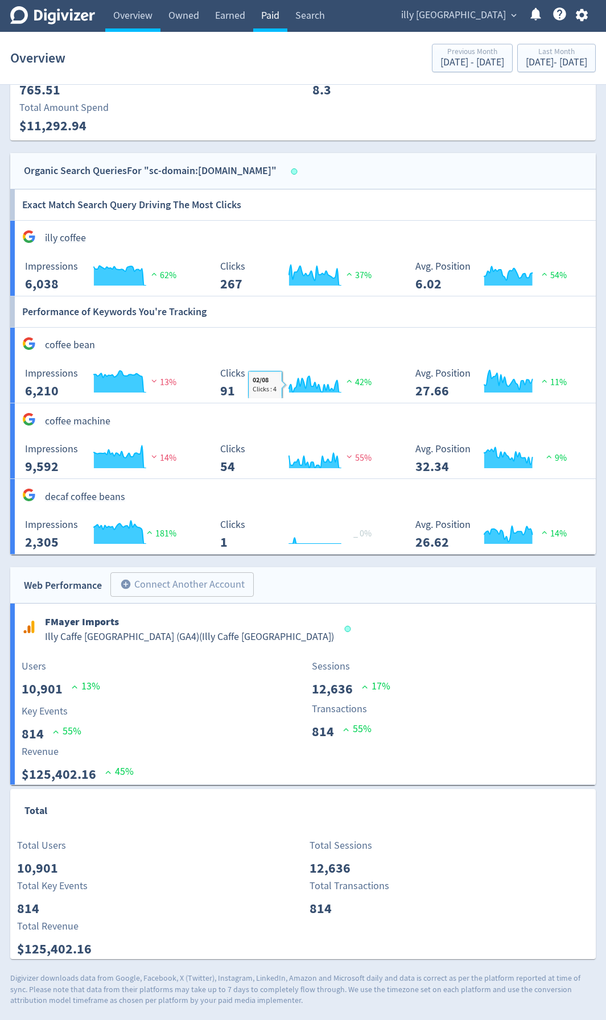  I want to click on span: Data last synced: 2 Sep 2025, 12:02am (AEST), so click(349, 629).